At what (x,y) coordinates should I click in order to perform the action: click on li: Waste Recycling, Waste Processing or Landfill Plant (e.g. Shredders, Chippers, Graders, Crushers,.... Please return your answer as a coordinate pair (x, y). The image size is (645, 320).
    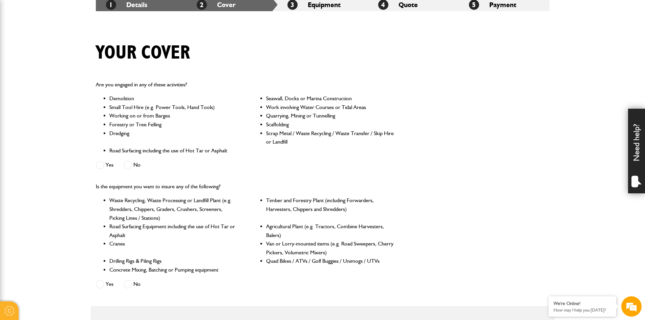
    Looking at the image, I should click on (173, 209).